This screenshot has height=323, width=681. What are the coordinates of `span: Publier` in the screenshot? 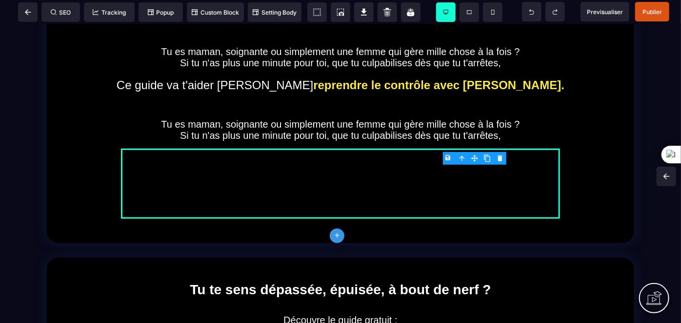 It's located at (652, 12).